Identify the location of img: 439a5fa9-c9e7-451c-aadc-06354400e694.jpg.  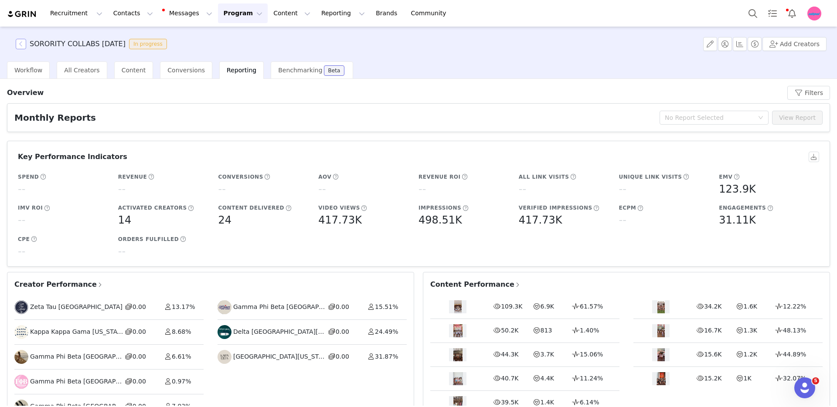
(21, 357).